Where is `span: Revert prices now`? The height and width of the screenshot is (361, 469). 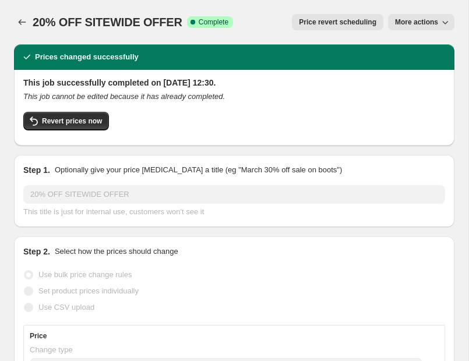
span: Revert prices now is located at coordinates (72, 121).